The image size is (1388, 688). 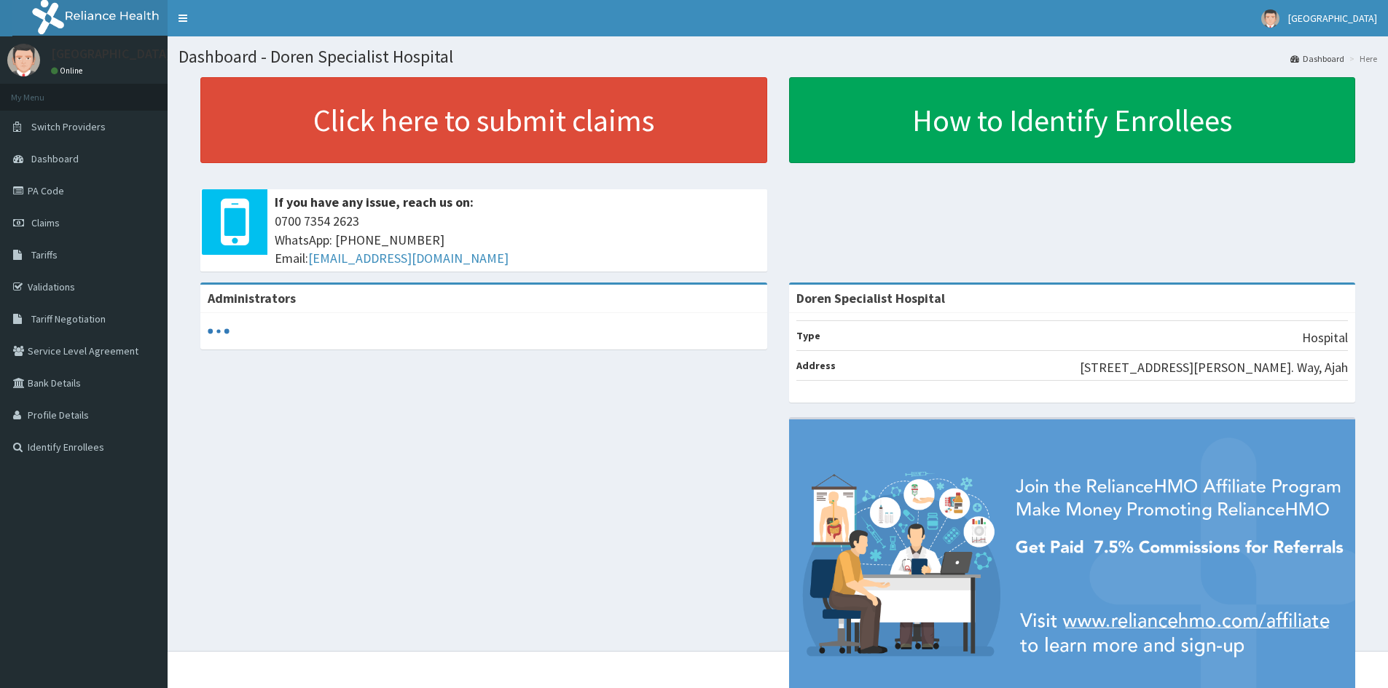 What do you see at coordinates (484, 120) in the screenshot?
I see `a: Click here to submit claims` at bounding box center [484, 120].